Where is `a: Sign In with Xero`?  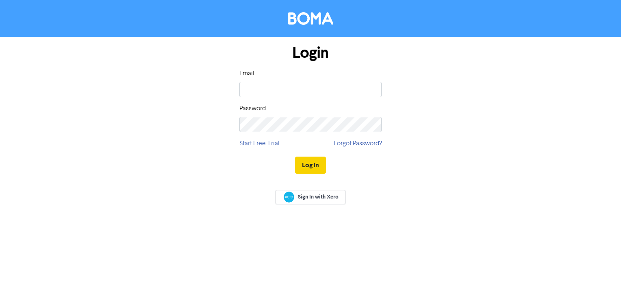 a: Sign In with Xero is located at coordinates (311, 197).